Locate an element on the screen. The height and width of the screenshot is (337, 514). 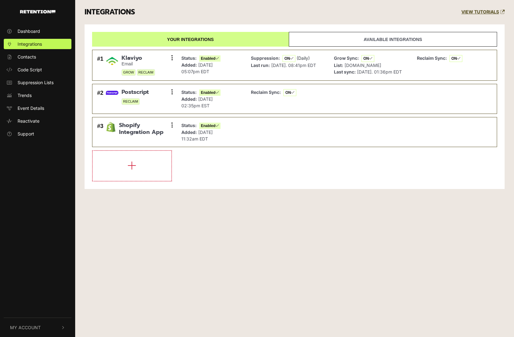
button: My Account is located at coordinates (38, 327).